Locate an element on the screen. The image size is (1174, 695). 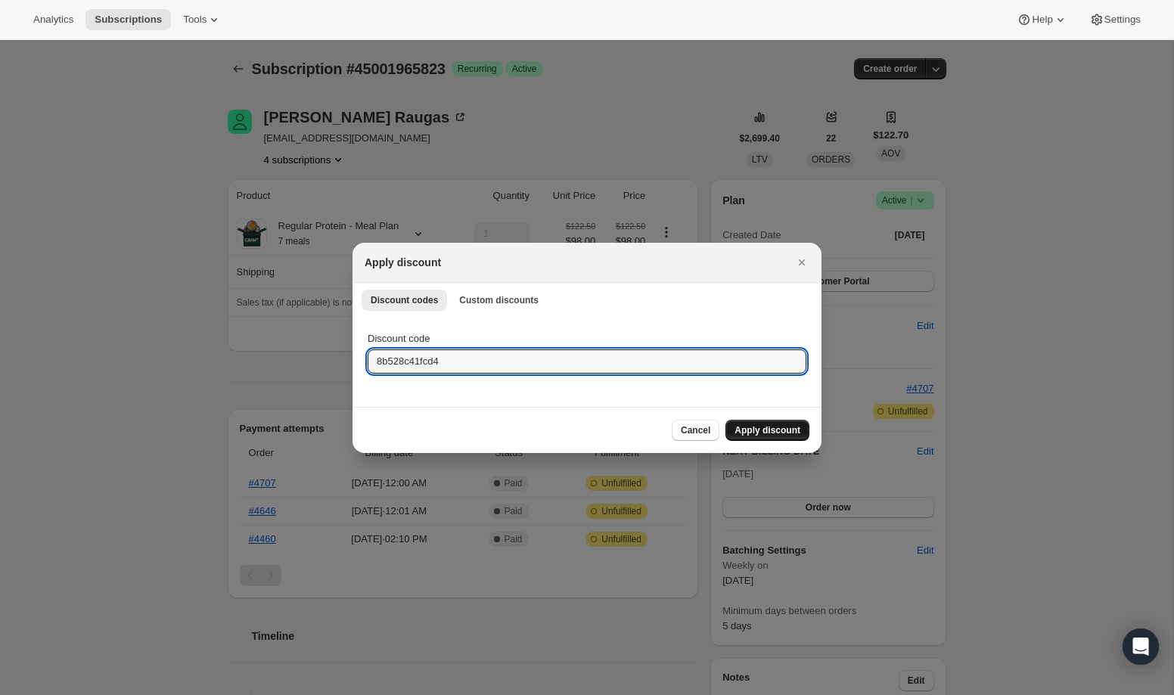
button: Settings is located at coordinates (1115, 20).